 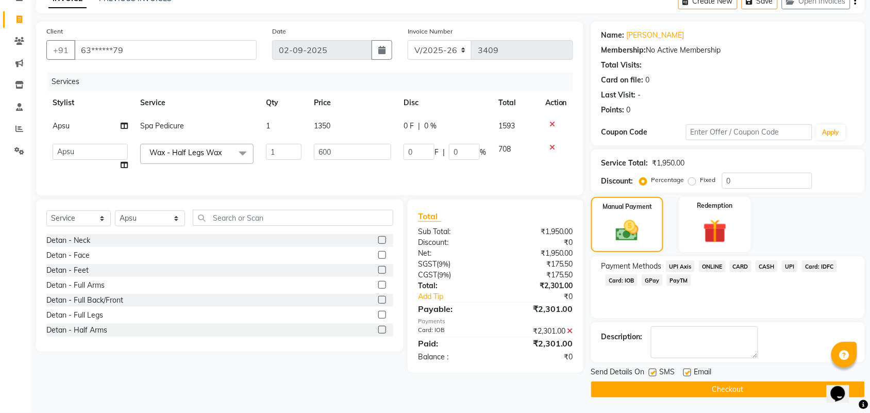 What do you see at coordinates (430, 126) in the screenshot?
I see `span: 0 %` at bounding box center [430, 126].